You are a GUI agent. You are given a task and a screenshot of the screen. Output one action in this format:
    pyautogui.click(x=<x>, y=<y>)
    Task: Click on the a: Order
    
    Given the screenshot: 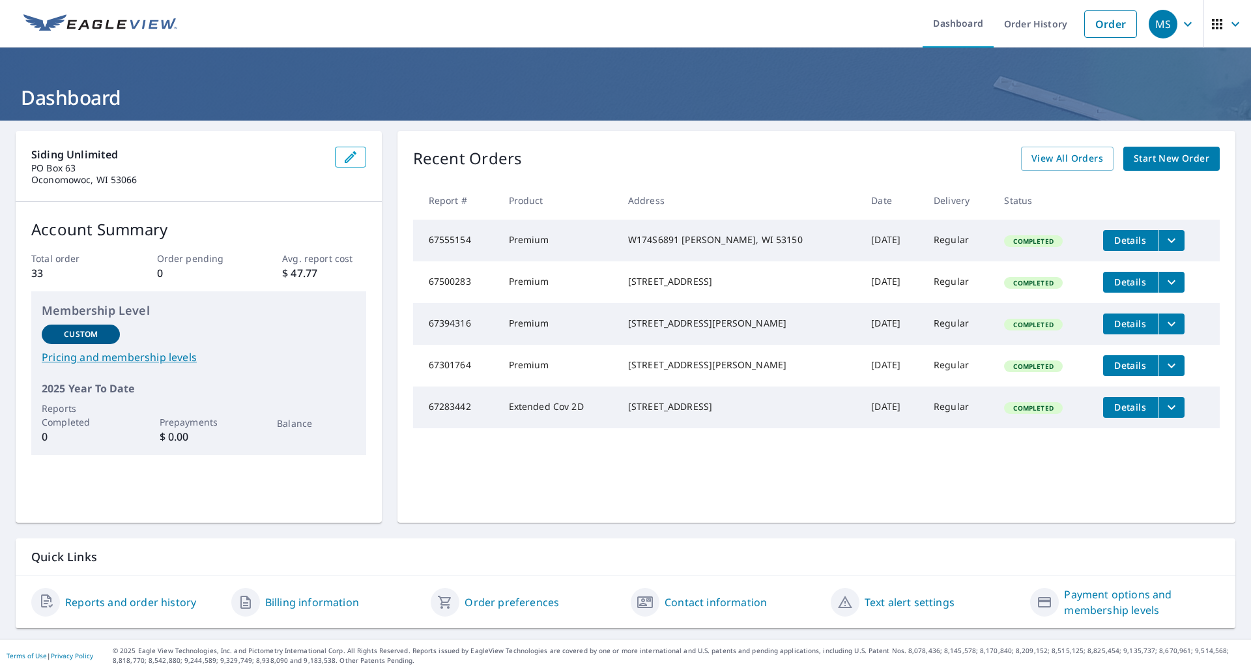 What is the action you would take?
    pyautogui.click(x=1111, y=24)
    